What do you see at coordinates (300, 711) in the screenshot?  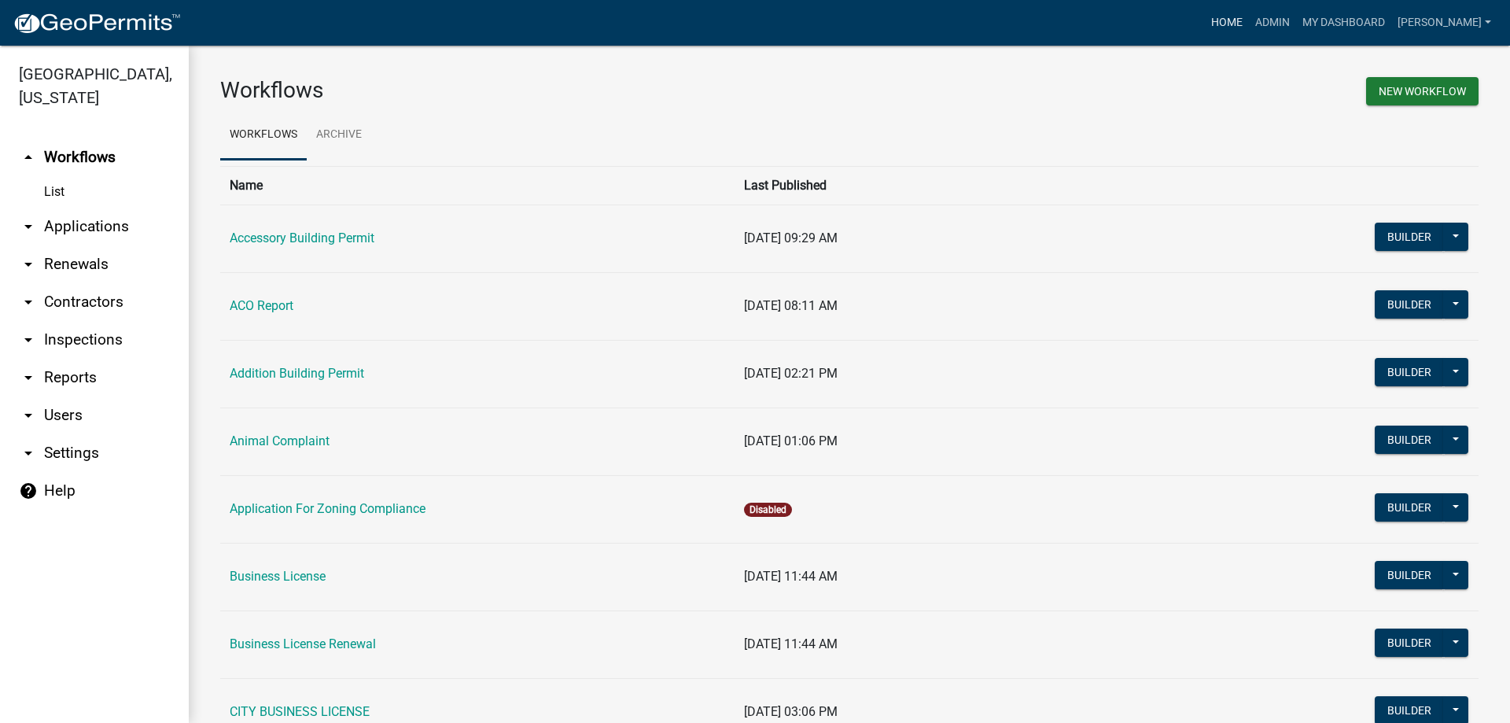 I see `a: CITY BUSINESS LICENSE` at bounding box center [300, 711].